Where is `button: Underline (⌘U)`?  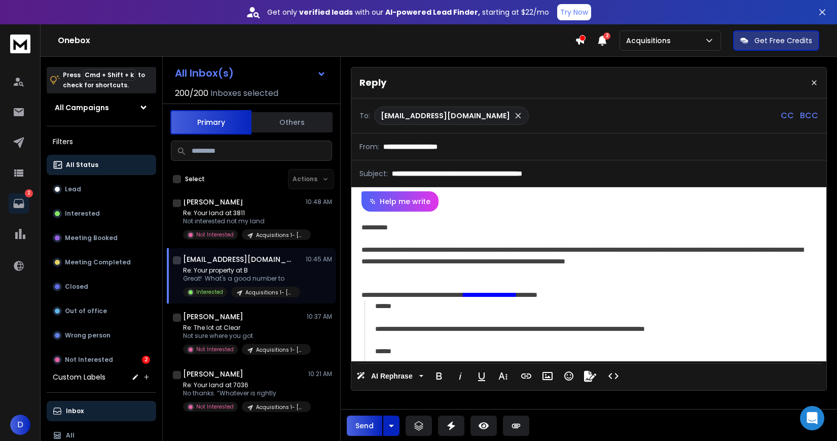 button: Underline (⌘U) is located at coordinates (482, 376).